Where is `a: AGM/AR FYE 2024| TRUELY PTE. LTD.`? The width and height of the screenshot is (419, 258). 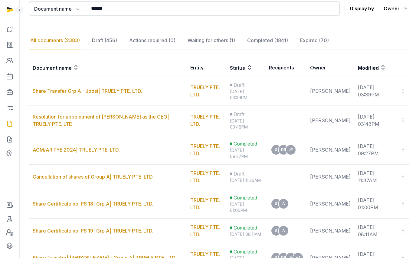 a: AGM/AR FYE 2024| TRUELY PTE. LTD. is located at coordinates (76, 150).